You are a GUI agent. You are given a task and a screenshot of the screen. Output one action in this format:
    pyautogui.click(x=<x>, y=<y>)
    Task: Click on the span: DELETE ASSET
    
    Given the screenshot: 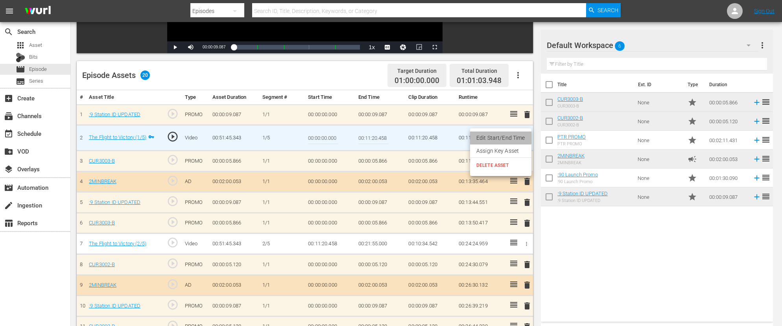 What is the action you would take?
    pyautogui.click(x=501, y=165)
    